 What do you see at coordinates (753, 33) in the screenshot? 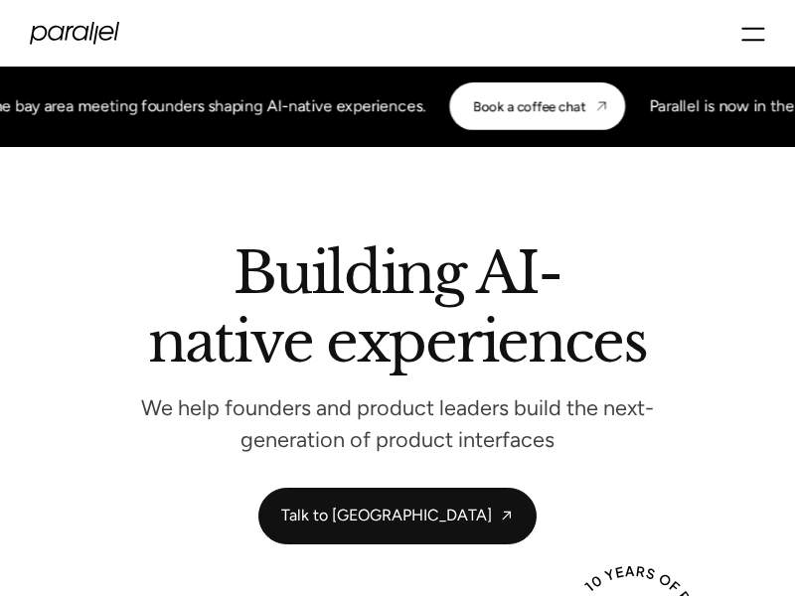
I see `div: menu` at bounding box center [753, 33].